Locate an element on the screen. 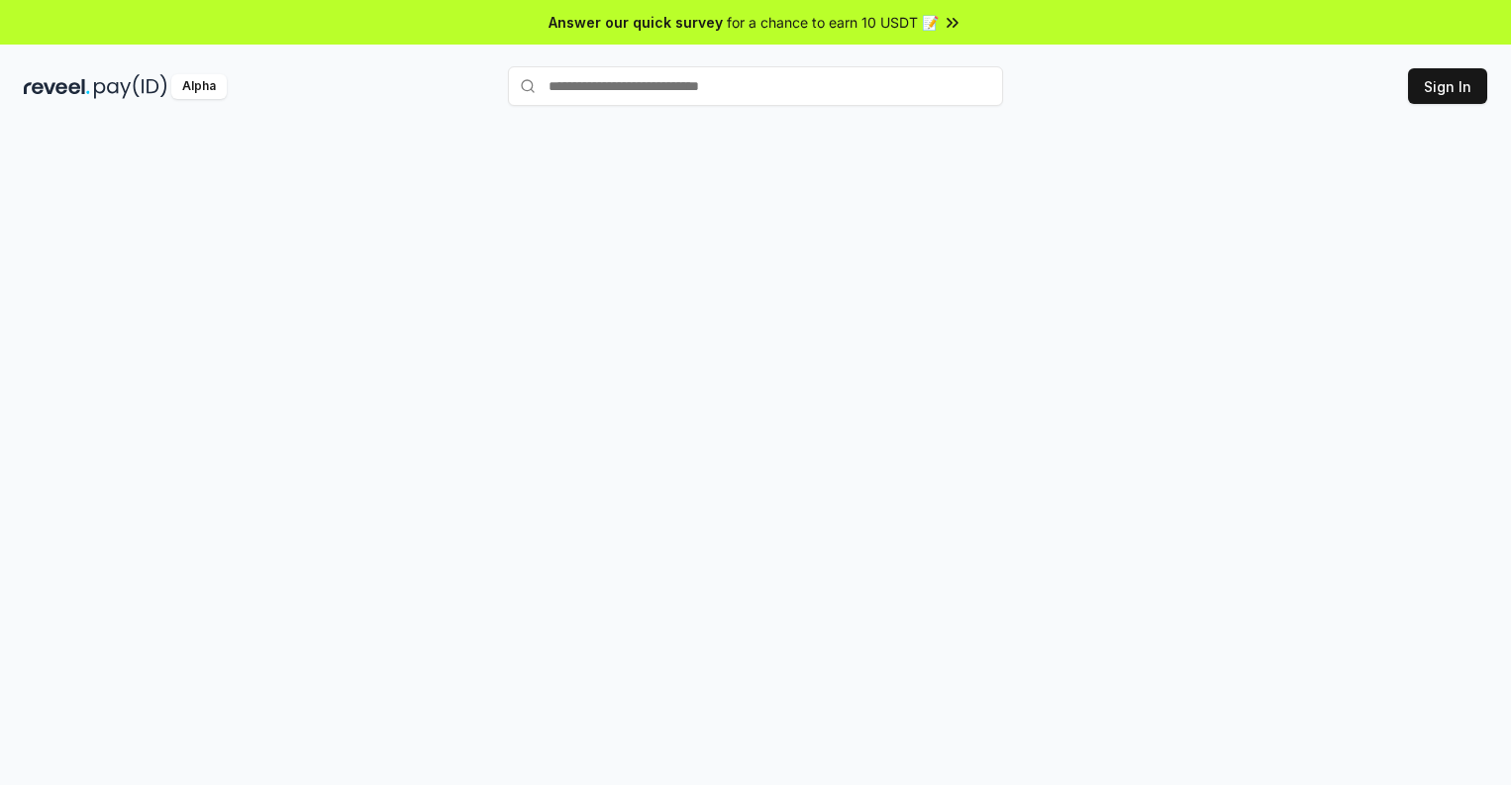 This screenshot has height=785, width=1511. div: Alpha is located at coordinates (199, 86).